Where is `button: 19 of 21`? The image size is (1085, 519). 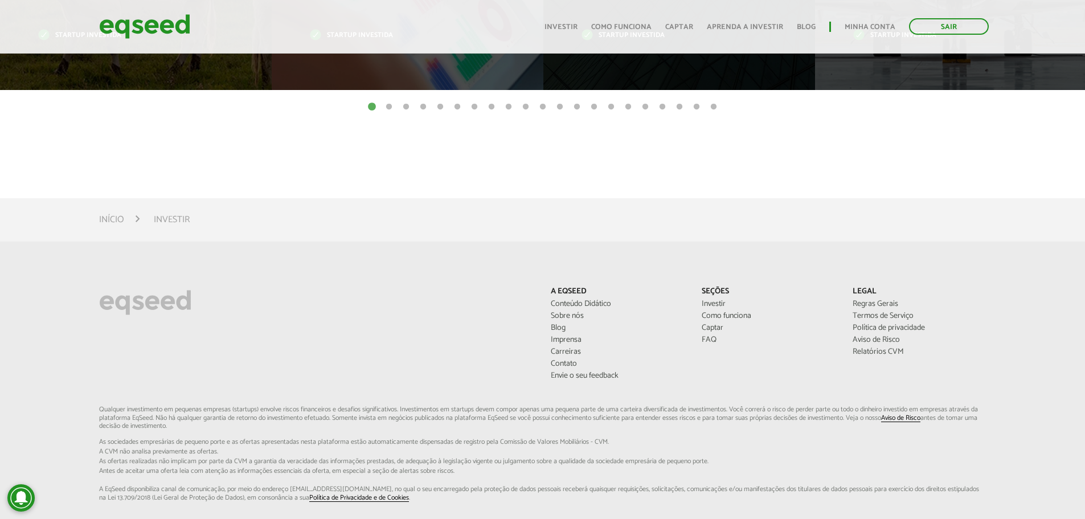 button: 19 of 21 is located at coordinates (679, 107).